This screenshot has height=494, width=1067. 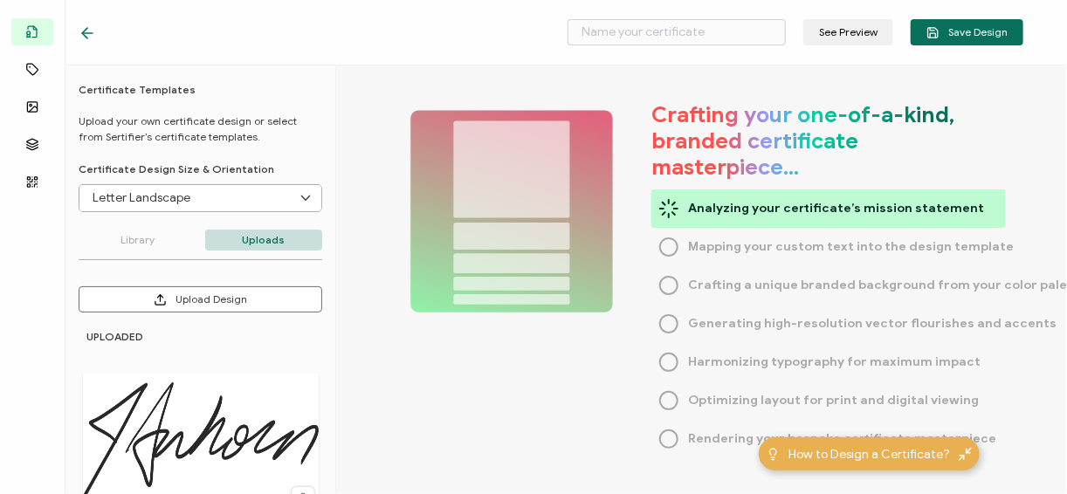 I want to click on span: Save Design, so click(x=967, y=32).